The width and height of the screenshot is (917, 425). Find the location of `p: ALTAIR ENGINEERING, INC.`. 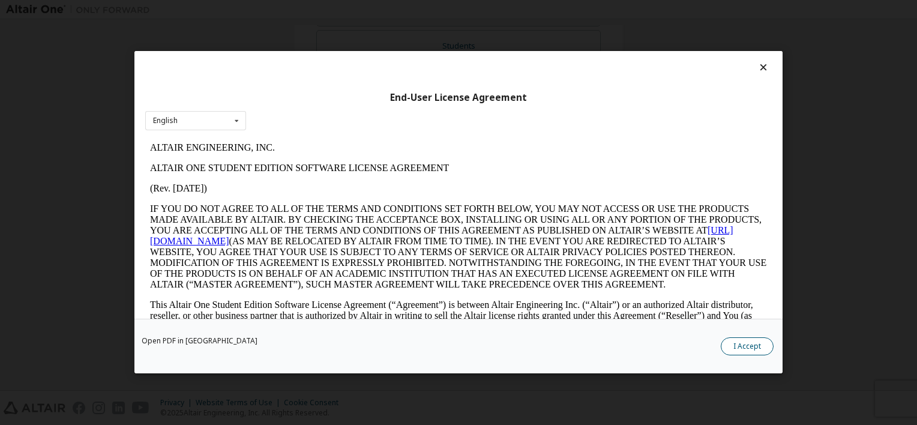

p: ALTAIR ENGINEERING, INC. is located at coordinates (313, 10).